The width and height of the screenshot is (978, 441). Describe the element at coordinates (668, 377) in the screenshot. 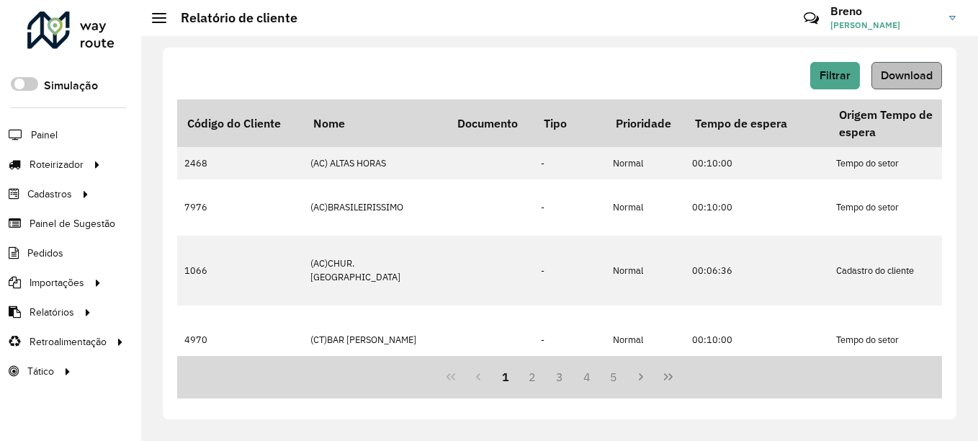

I see `button: Last Page` at that location.